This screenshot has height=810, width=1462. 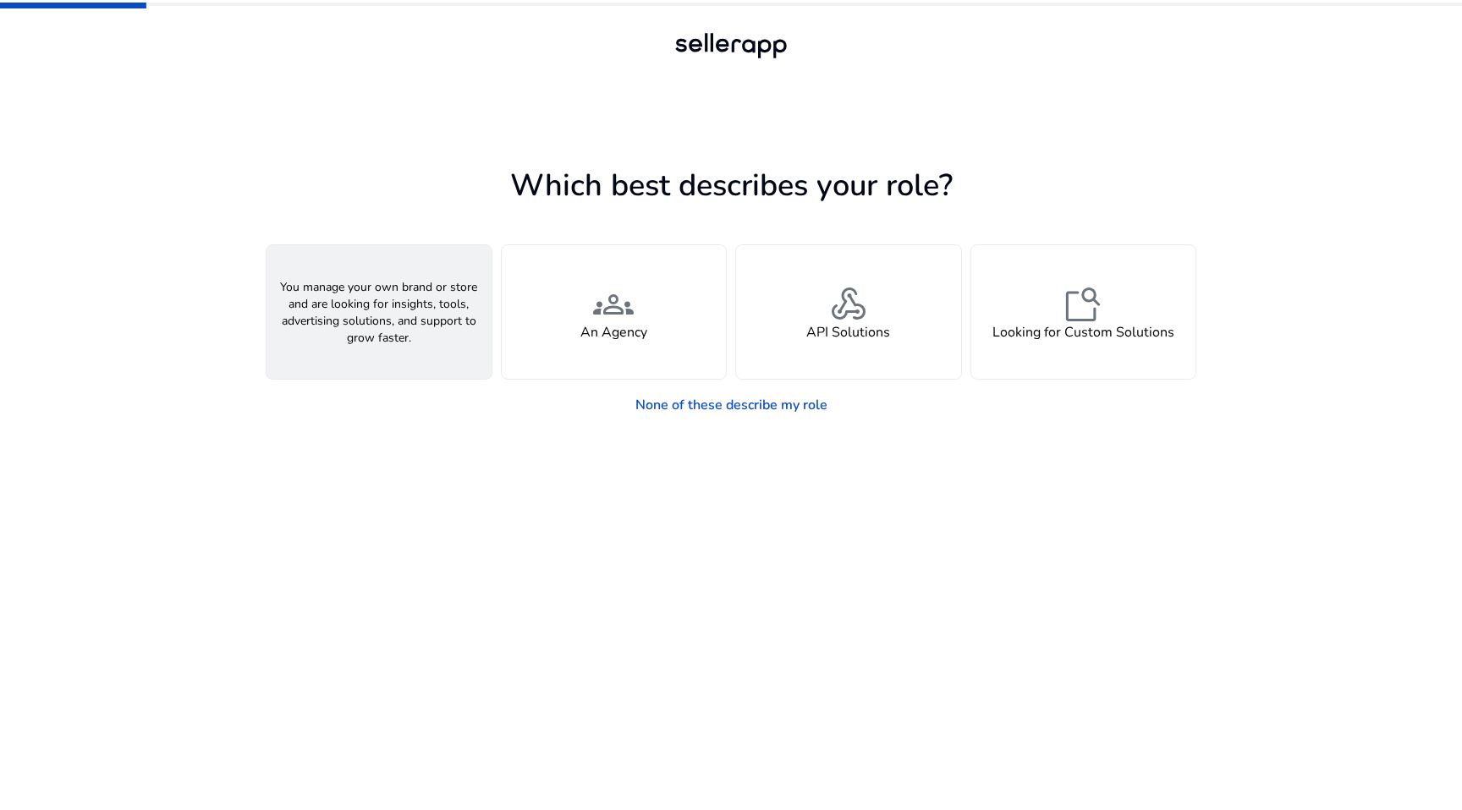 What do you see at coordinates (848, 312) in the screenshot?
I see `button: webhookAPI Solutions` at bounding box center [848, 312].